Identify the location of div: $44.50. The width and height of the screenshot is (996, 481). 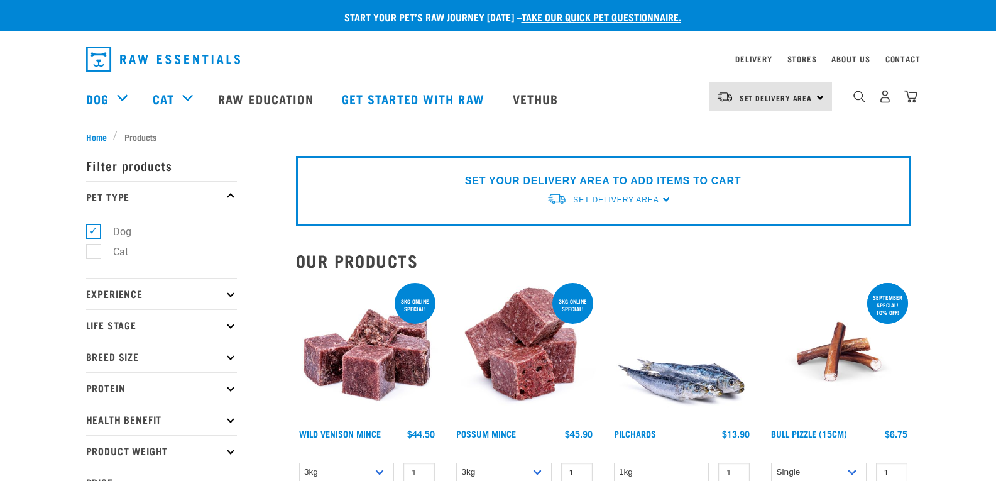
(421, 433).